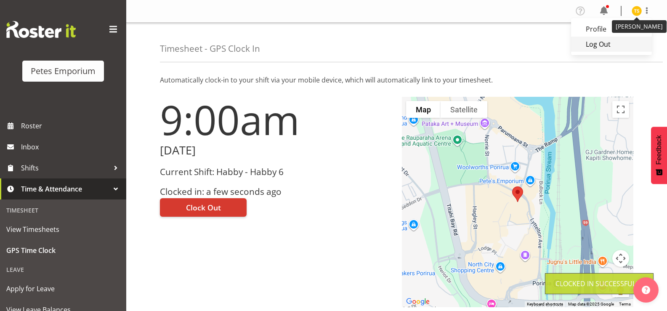 Image resolution: width=667 pixels, height=311 pixels. I want to click on p: Automatically clock-in to your shift via your mobile device, which will automatically link to you..., so click(396, 80).